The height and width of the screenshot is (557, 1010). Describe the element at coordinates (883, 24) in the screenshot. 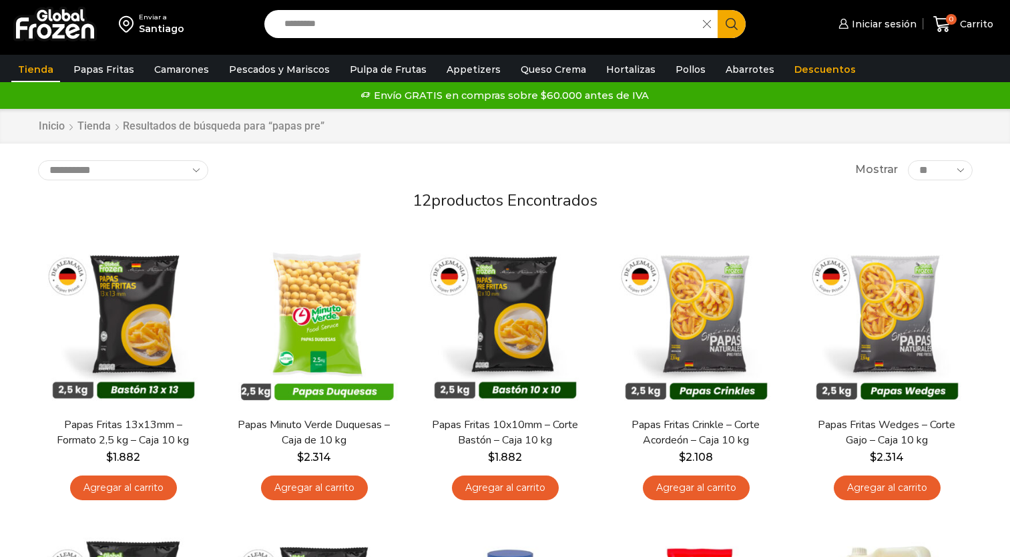

I see `span: Iniciar sesión` at that location.